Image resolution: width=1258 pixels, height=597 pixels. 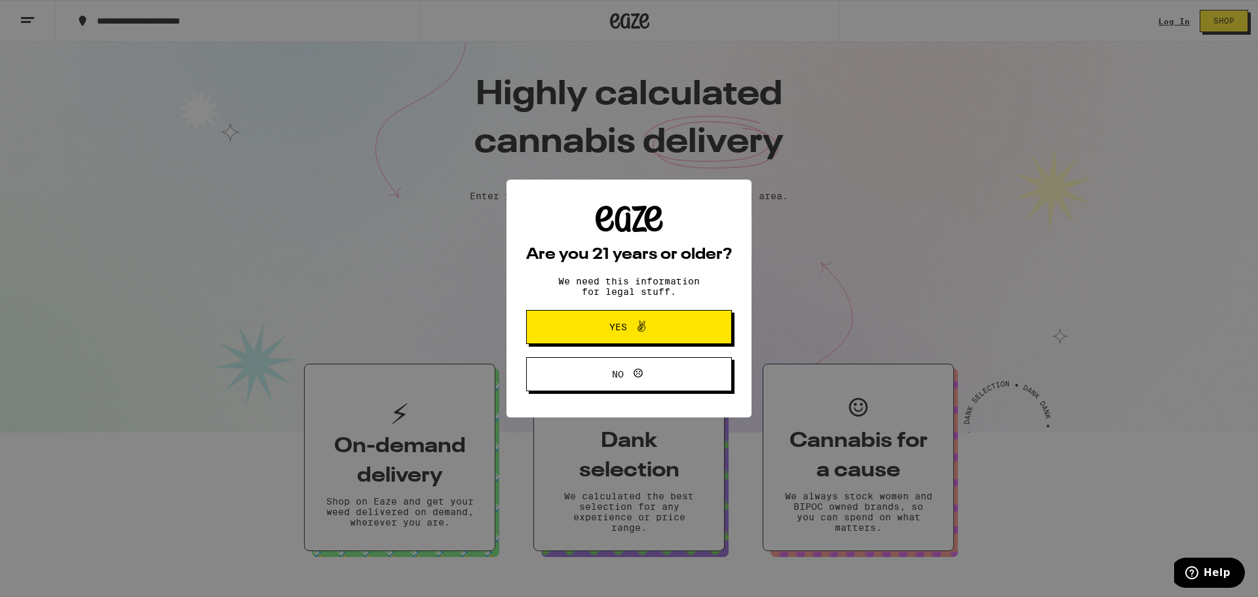 What do you see at coordinates (43, 15) in the screenshot?
I see `span: Help` at bounding box center [43, 15].